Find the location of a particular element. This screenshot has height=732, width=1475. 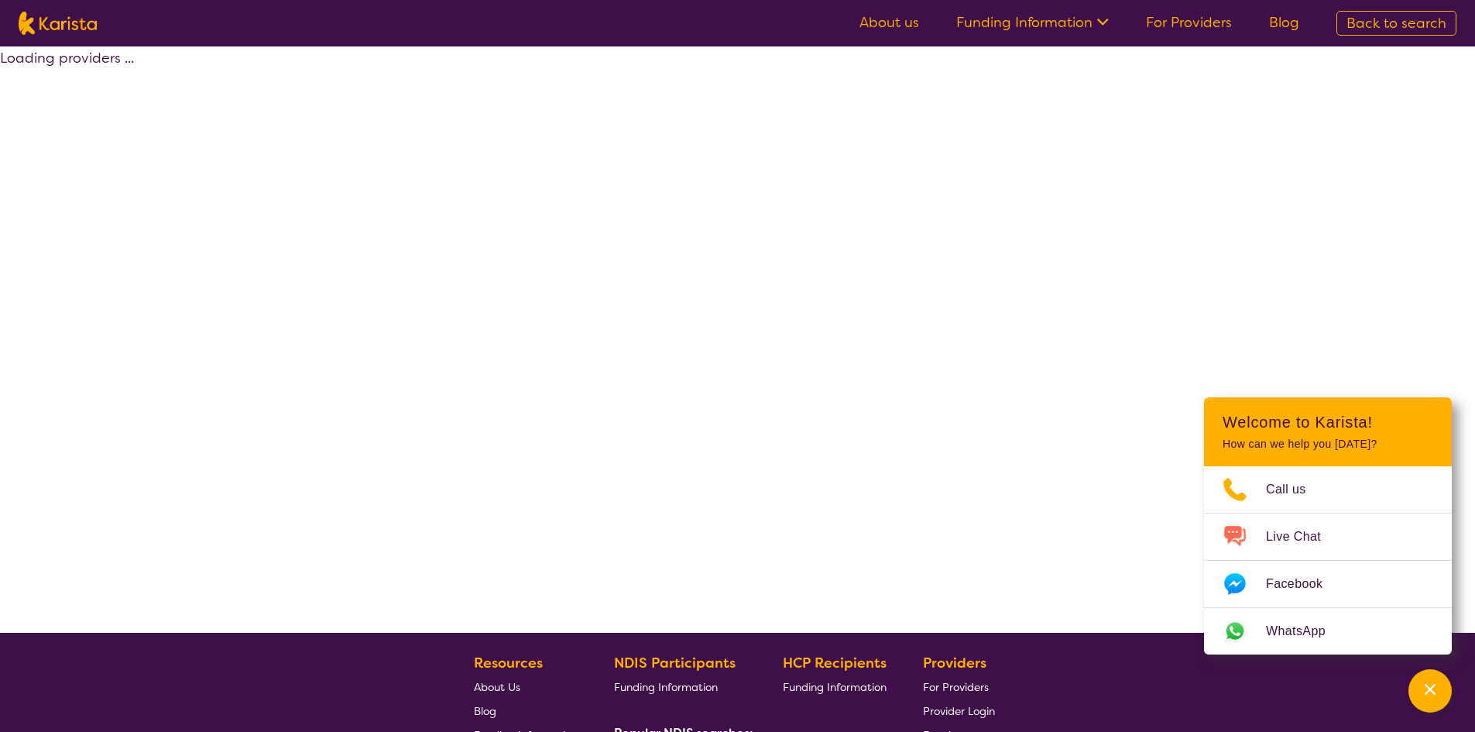

a: Back to search is located at coordinates (1396, 23).